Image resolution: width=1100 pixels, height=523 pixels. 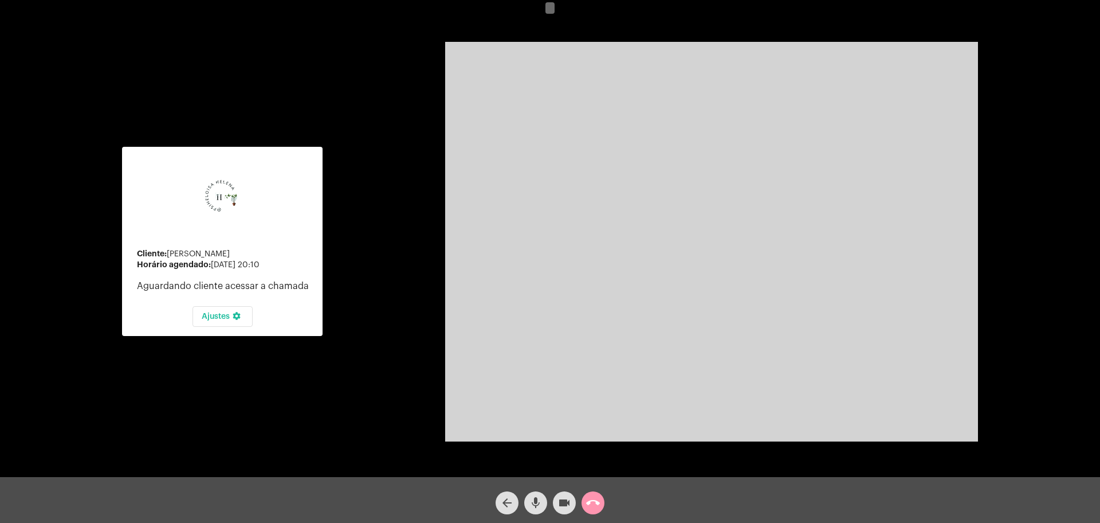 What do you see at coordinates (593, 502) in the screenshot?
I see `mat-icon: call_end` at bounding box center [593, 502].